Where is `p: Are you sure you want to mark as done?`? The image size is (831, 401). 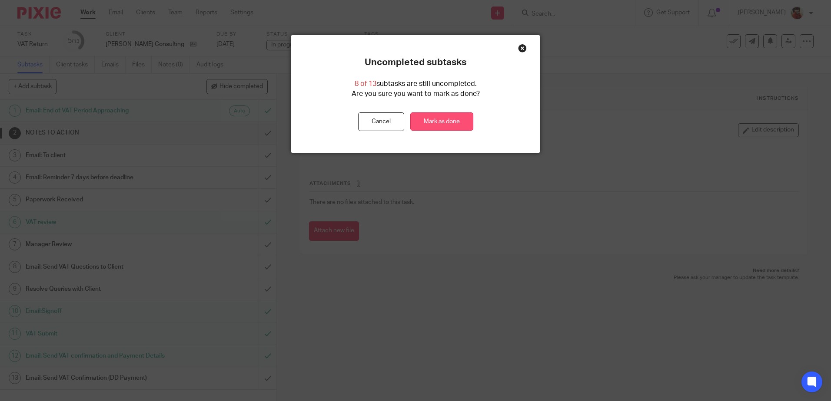
p: Are you sure you want to mark as done? is located at coordinates (415, 94).